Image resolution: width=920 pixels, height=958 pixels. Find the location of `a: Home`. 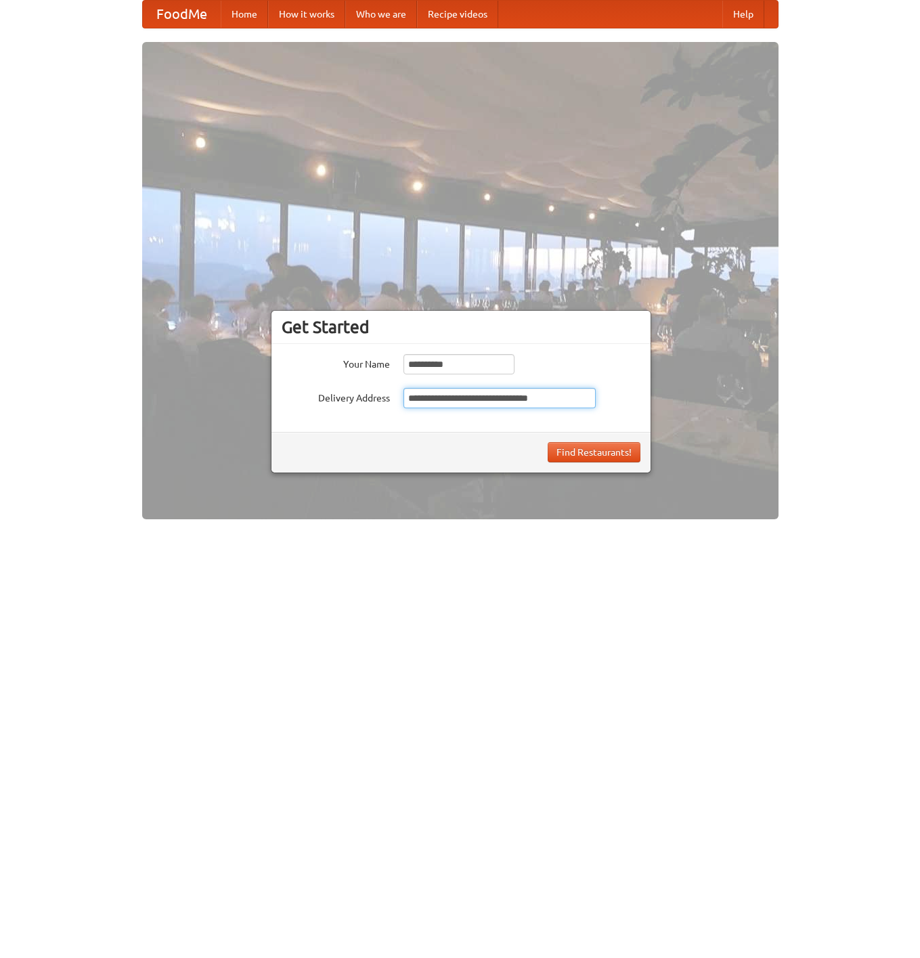

a: Home is located at coordinates (244, 14).